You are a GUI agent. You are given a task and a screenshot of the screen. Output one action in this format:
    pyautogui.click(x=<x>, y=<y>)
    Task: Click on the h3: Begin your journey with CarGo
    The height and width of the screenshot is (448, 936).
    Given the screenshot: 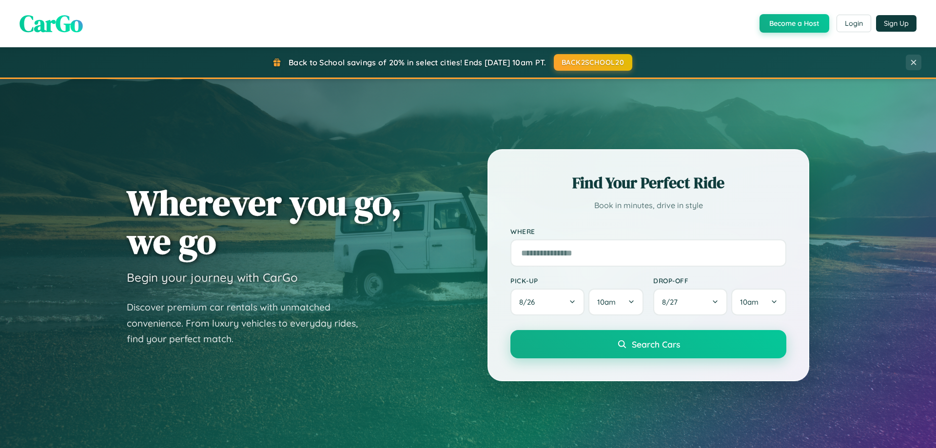 What is the action you would take?
    pyautogui.click(x=212, y=277)
    